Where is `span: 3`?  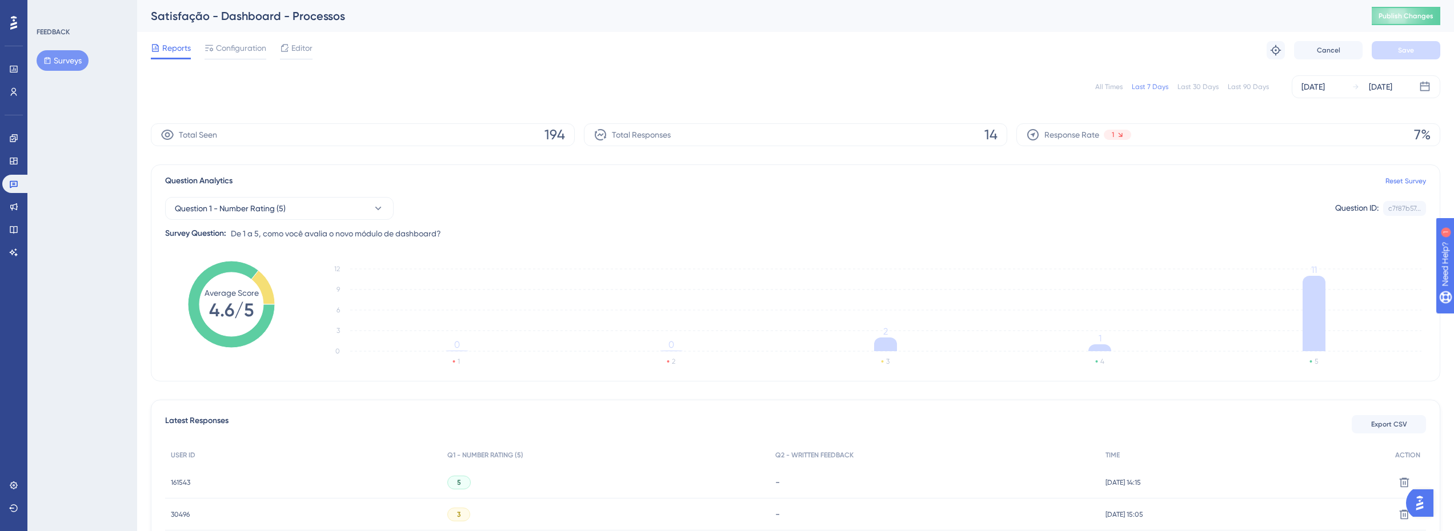
span: 3 is located at coordinates (459, 515).